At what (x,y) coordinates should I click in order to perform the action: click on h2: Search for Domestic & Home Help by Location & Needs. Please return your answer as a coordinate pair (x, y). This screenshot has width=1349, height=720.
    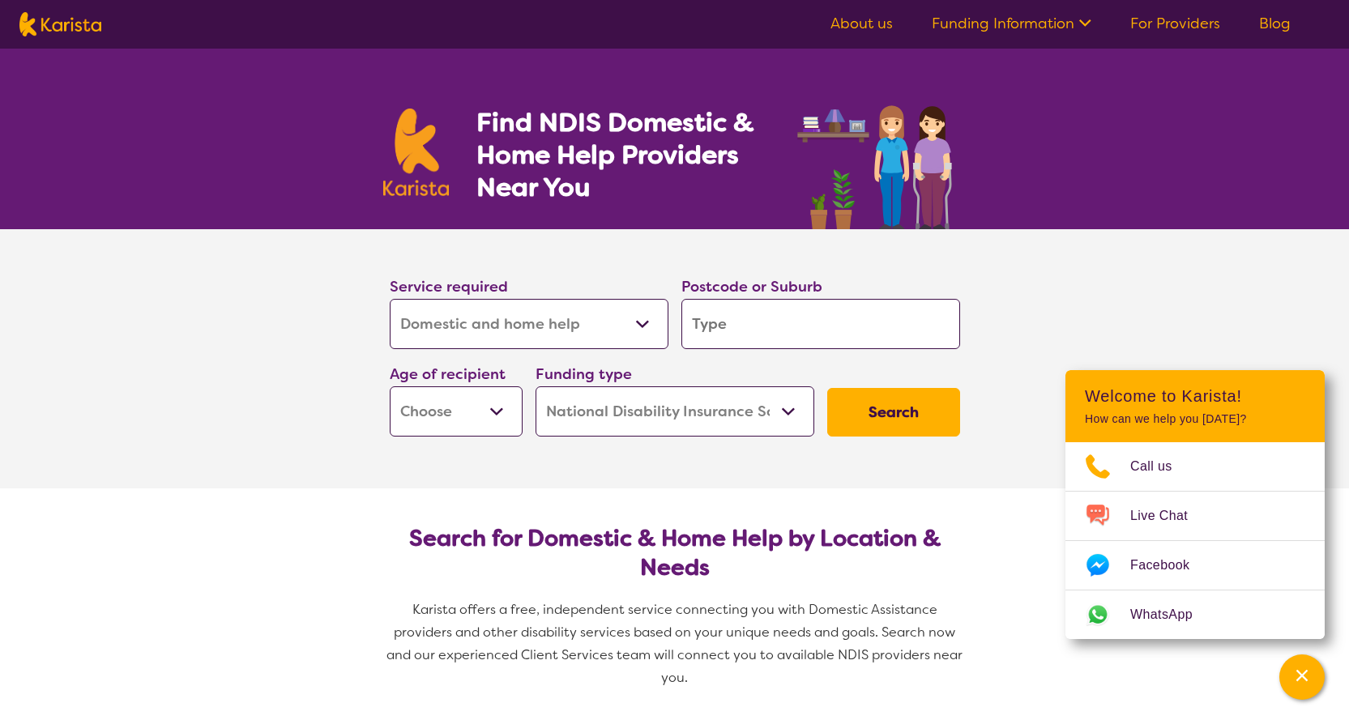
    Looking at the image, I should click on (675, 553).